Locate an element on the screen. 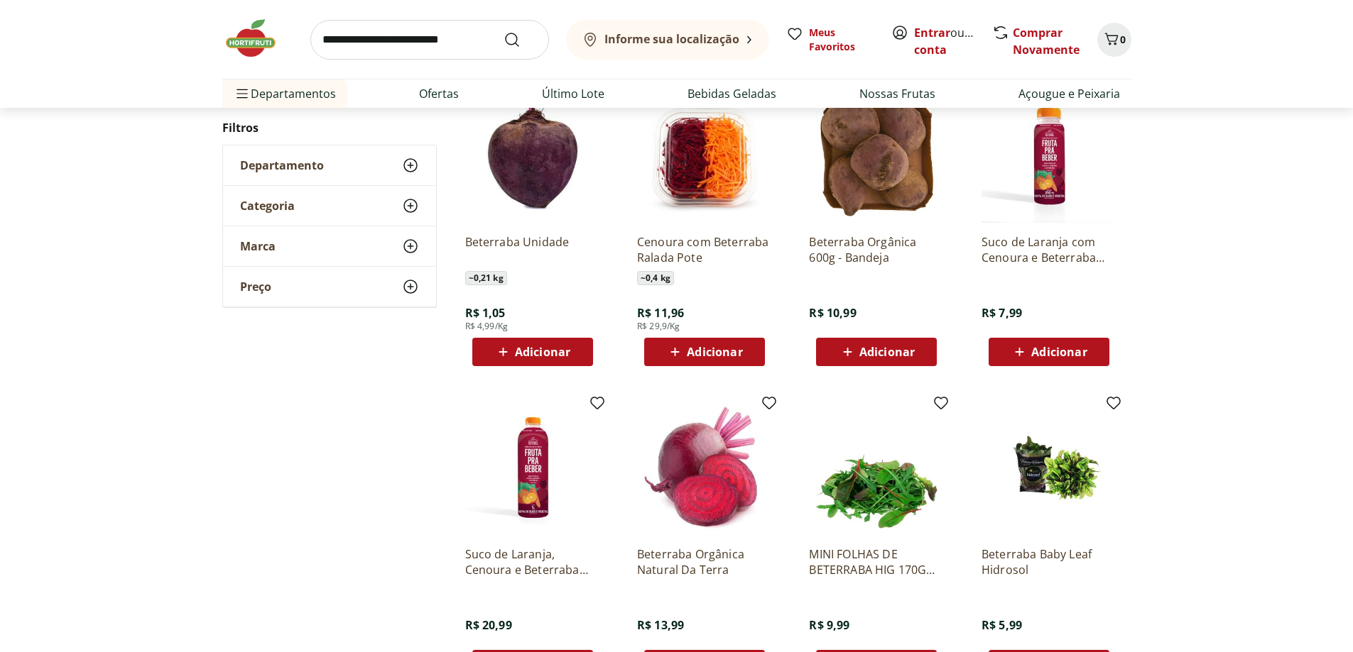  a: Comprar Novamente is located at coordinates (1046, 41).